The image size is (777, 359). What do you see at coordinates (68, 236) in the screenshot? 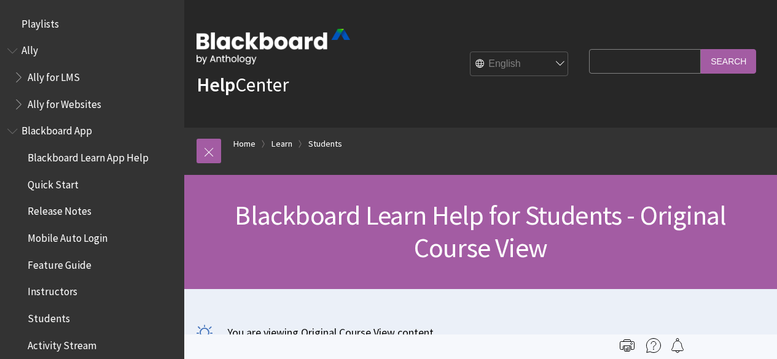
I see `span: Mobile Auto Login` at bounding box center [68, 236].